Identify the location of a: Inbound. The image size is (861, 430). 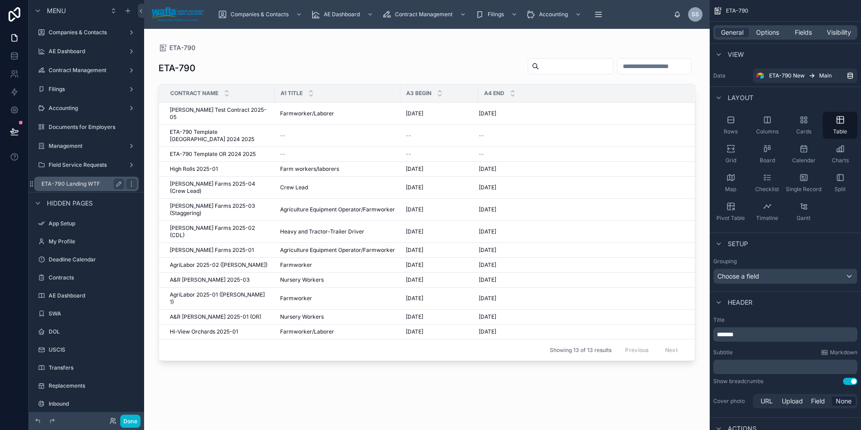
(86, 403).